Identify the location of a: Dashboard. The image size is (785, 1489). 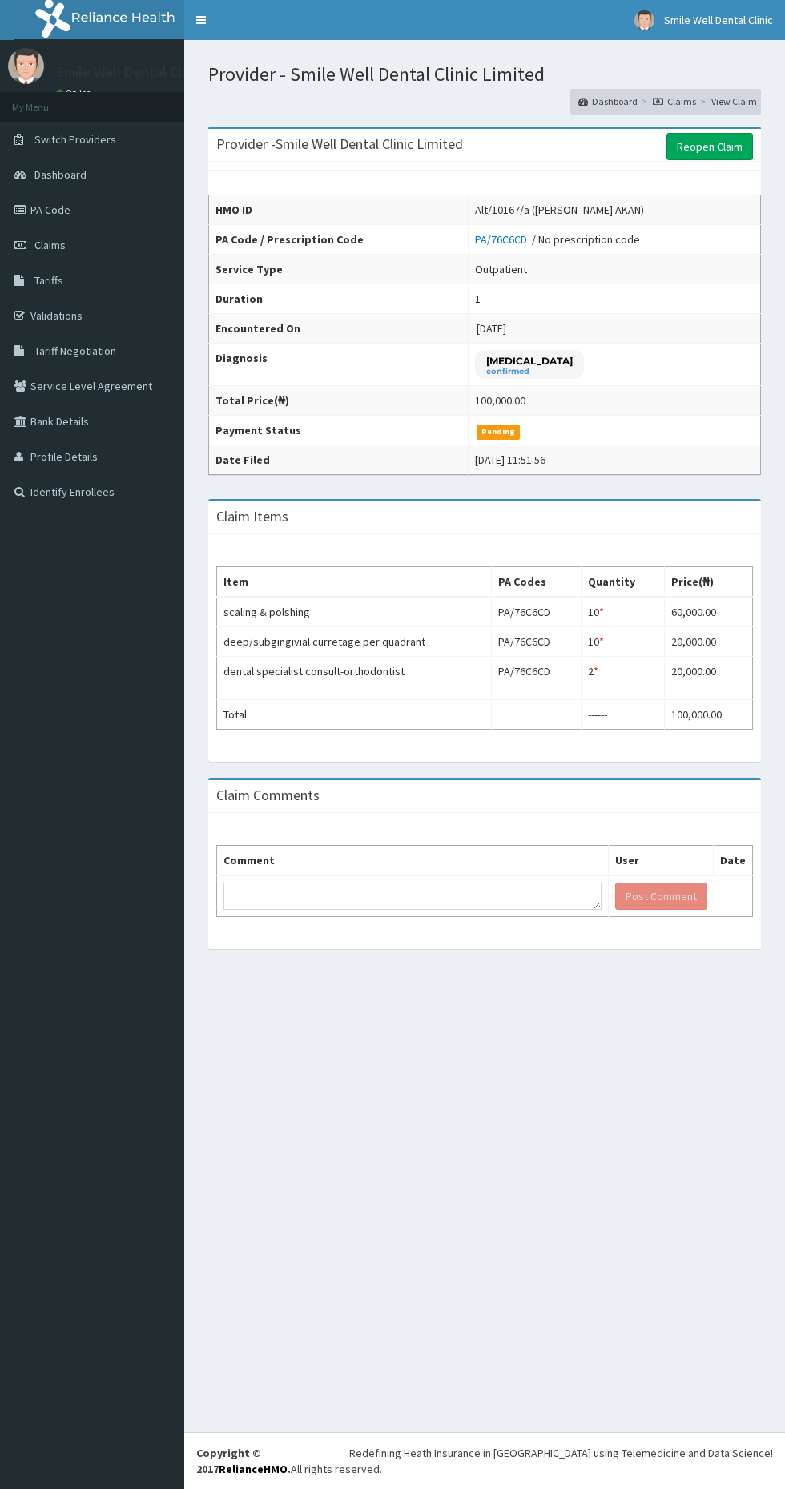
(608, 101).